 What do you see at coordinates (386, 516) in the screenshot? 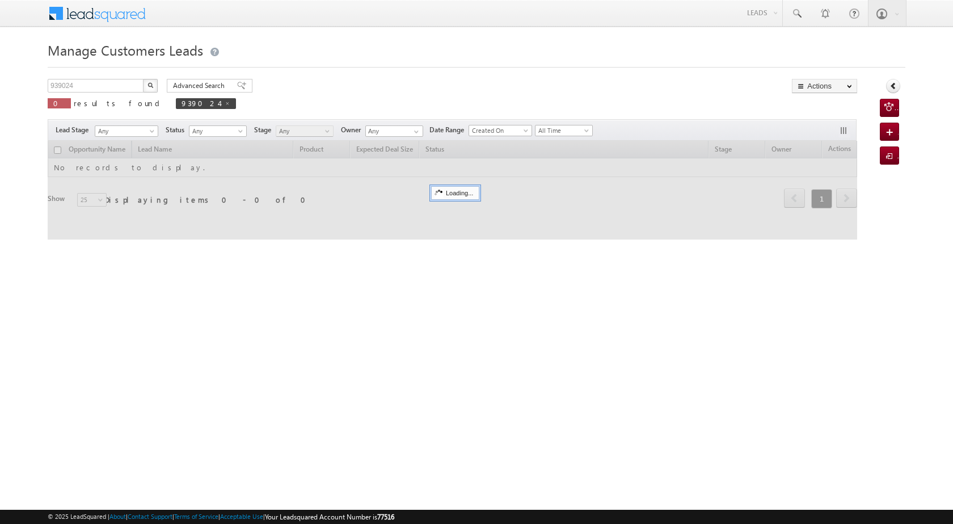
I see `span: 77516` at bounding box center [386, 516].